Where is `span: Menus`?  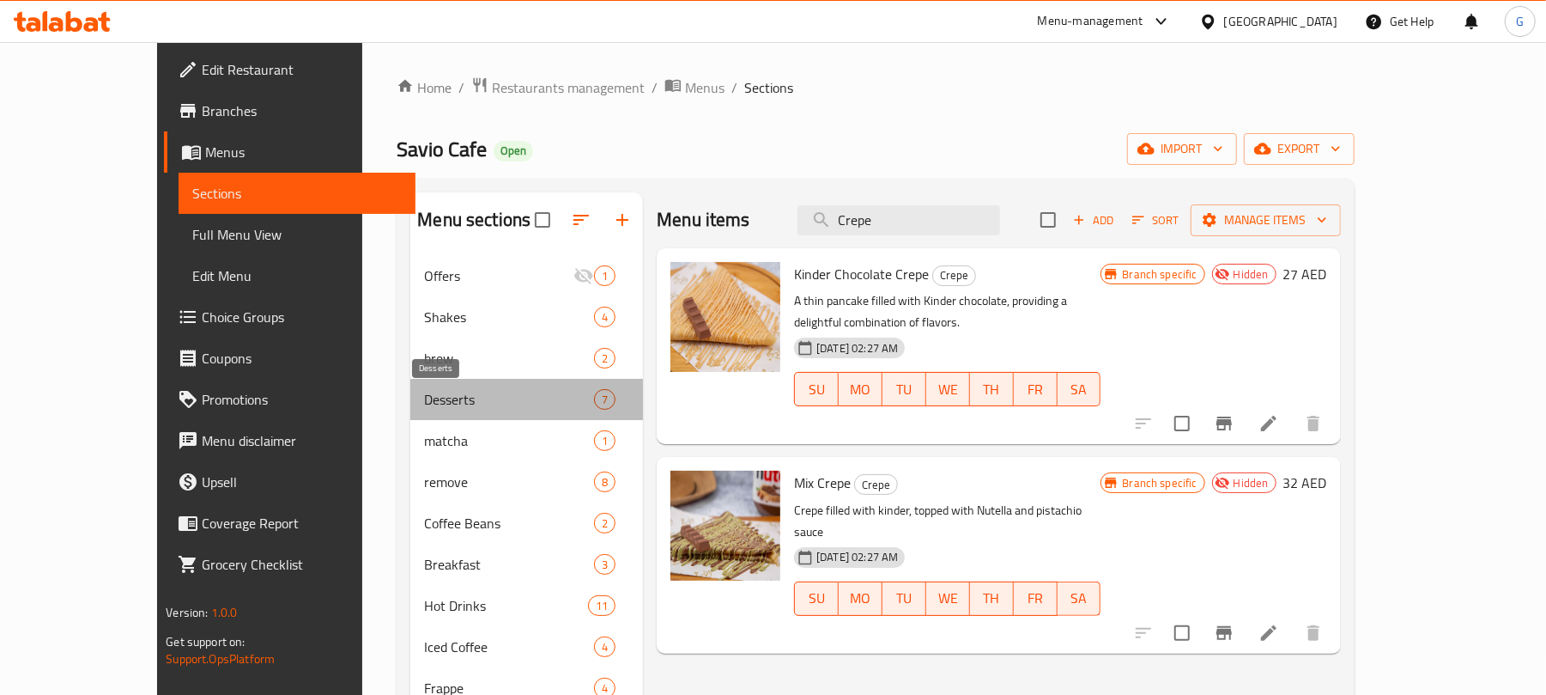
span: Menus is located at coordinates (705, 88).